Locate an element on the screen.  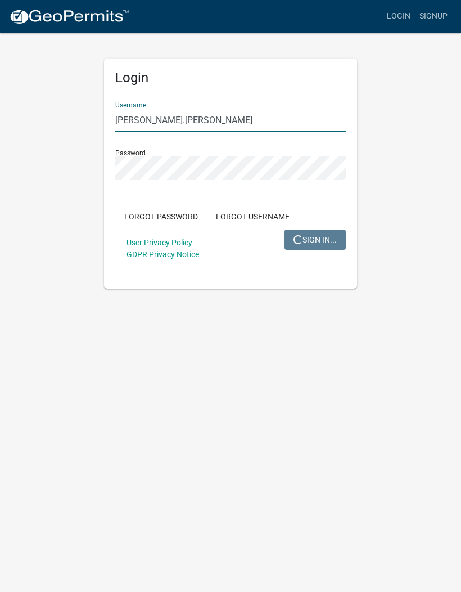
h5: Login is located at coordinates (231, 78).